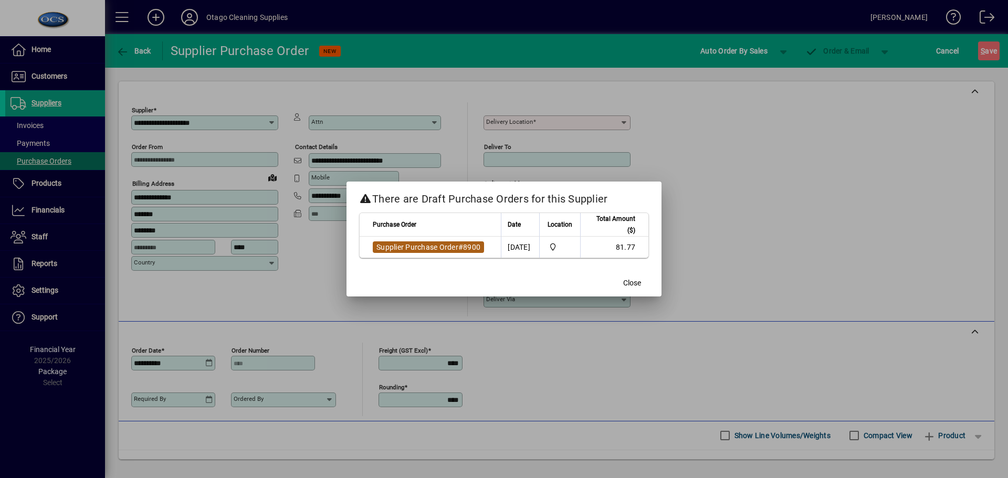 This screenshot has height=478, width=1008. Describe the element at coordinates (632, 283) in the screenshot. I see `span: Close` at that location.